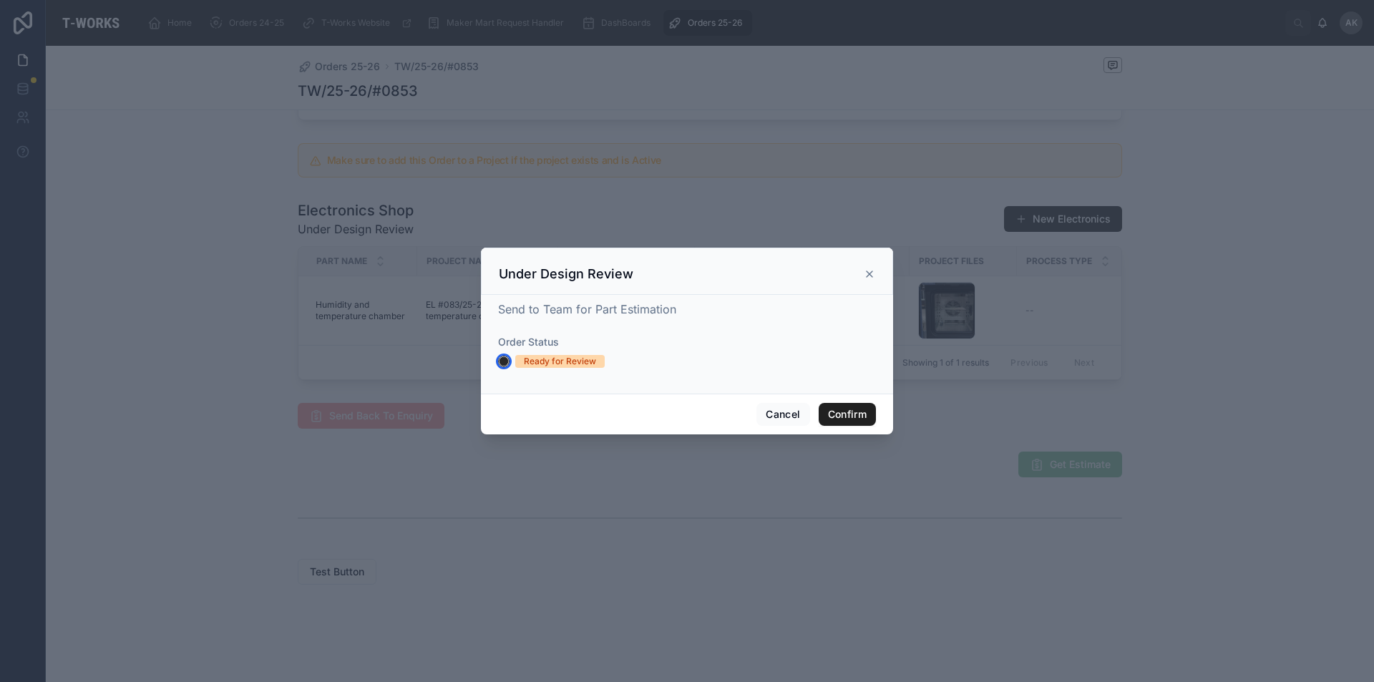  I want to click on span: Order Status, so click(528, 341).